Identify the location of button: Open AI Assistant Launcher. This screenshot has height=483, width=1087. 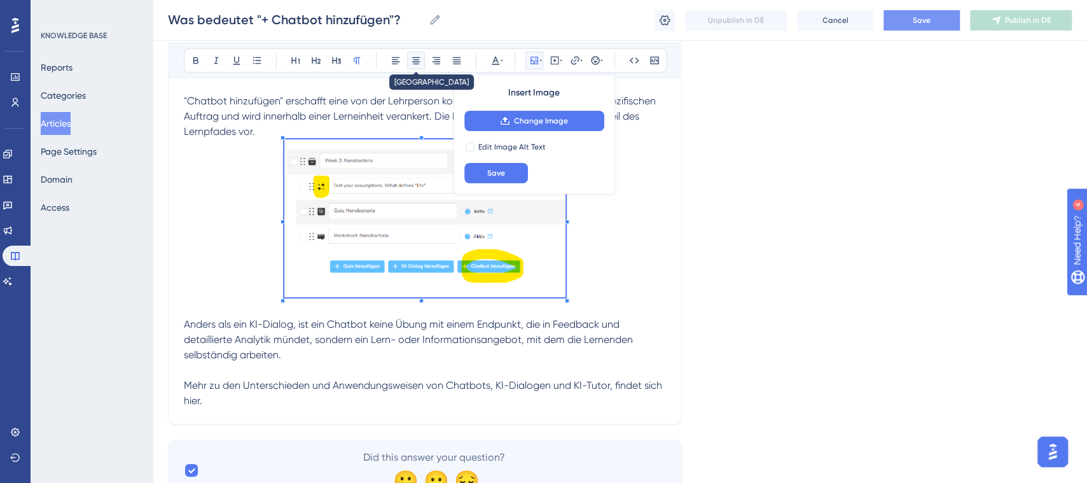
(19, 19).